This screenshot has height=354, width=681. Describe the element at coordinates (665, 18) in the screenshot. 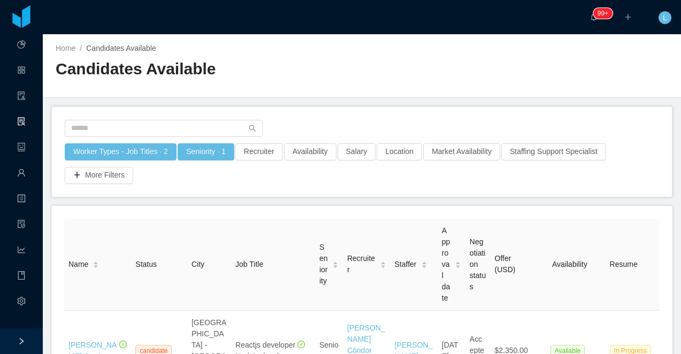

I see `span: L` at that location.